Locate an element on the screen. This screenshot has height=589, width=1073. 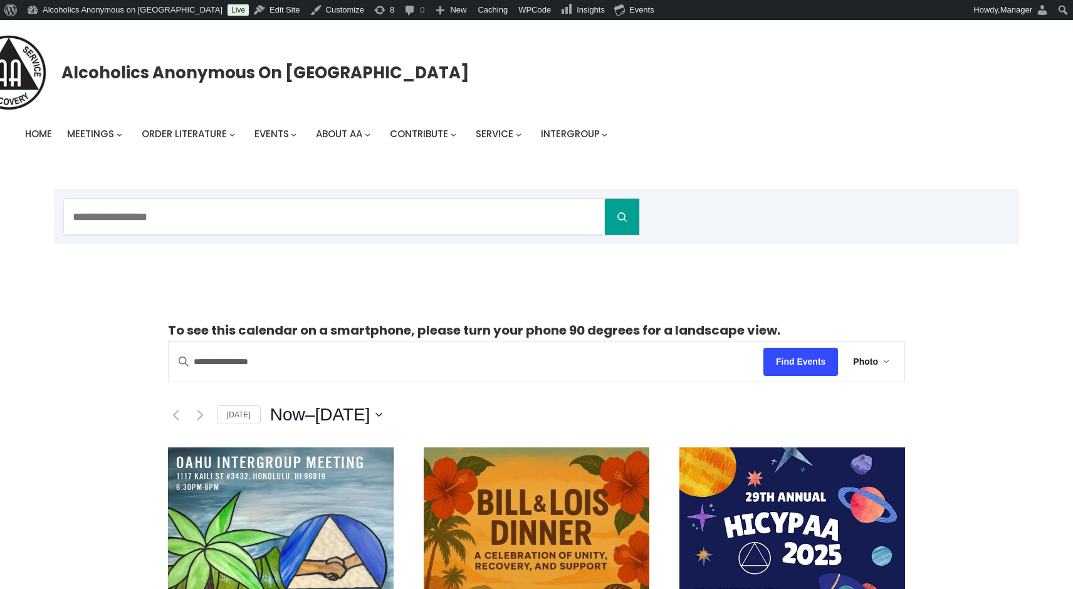
span: Intergroup is located at coordinates (570, 133).